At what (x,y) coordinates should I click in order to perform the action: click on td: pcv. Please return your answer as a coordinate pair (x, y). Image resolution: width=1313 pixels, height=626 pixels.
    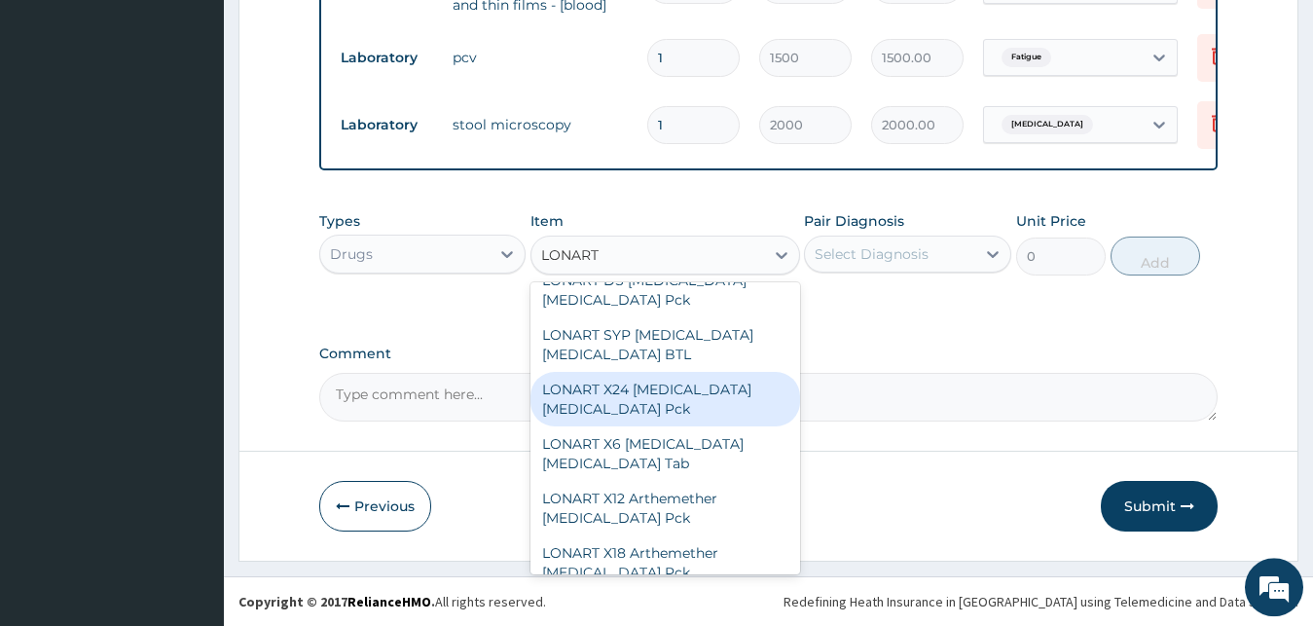
    Looking at the image, I should click on (540, 57).